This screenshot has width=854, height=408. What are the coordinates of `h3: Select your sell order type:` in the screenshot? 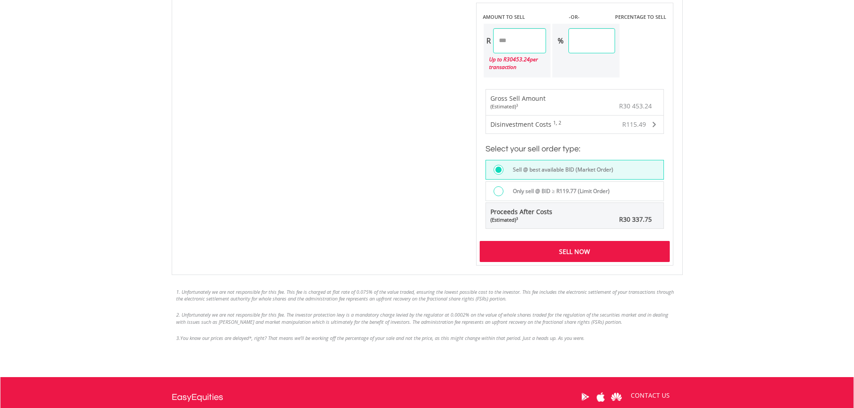 It's located at (574, 149).